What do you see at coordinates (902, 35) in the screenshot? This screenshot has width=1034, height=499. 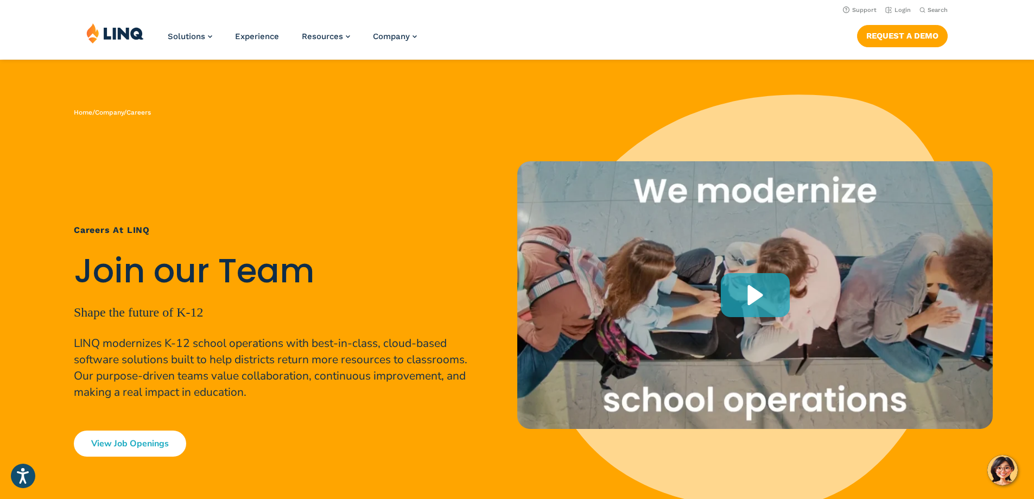 I see `nav: Button Navigation` at bounding box center [902, 35].